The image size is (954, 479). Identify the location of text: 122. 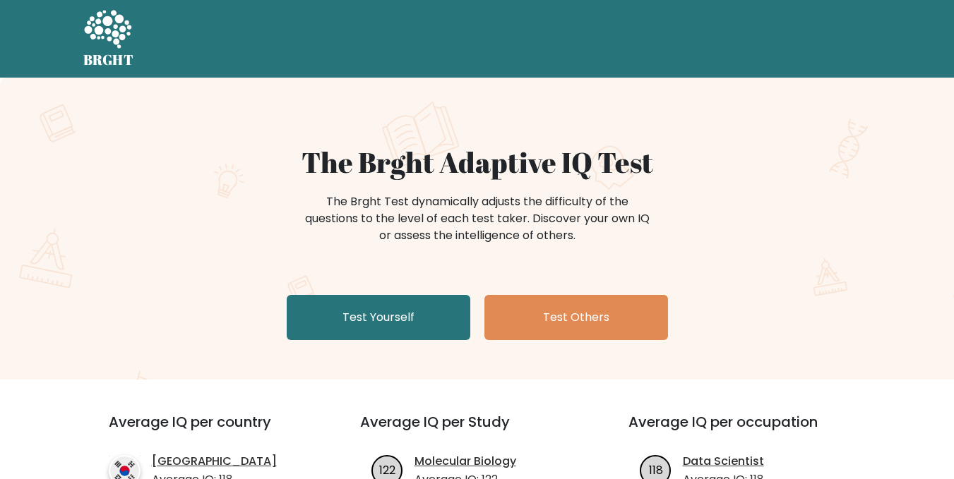
(387, 469).